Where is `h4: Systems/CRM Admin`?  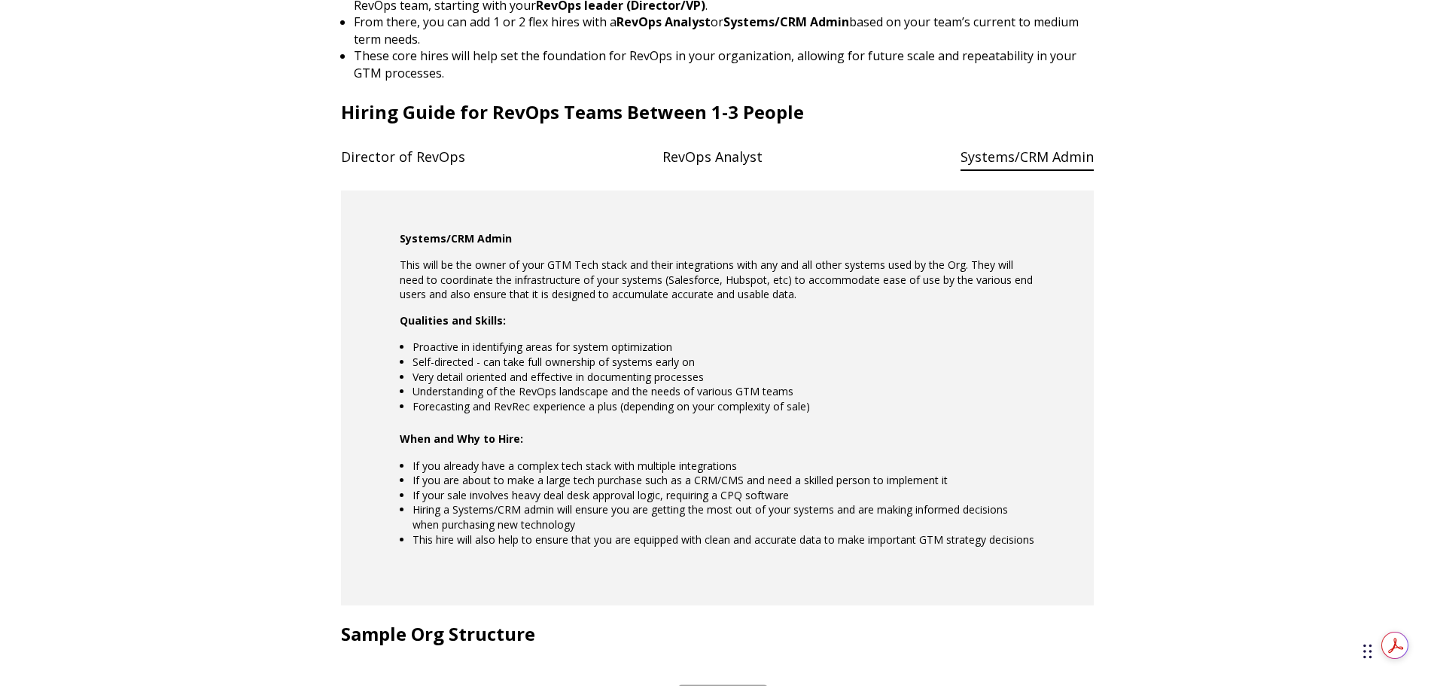 h4: Systems/CRM Admin is located at coordinates (1027, 157).